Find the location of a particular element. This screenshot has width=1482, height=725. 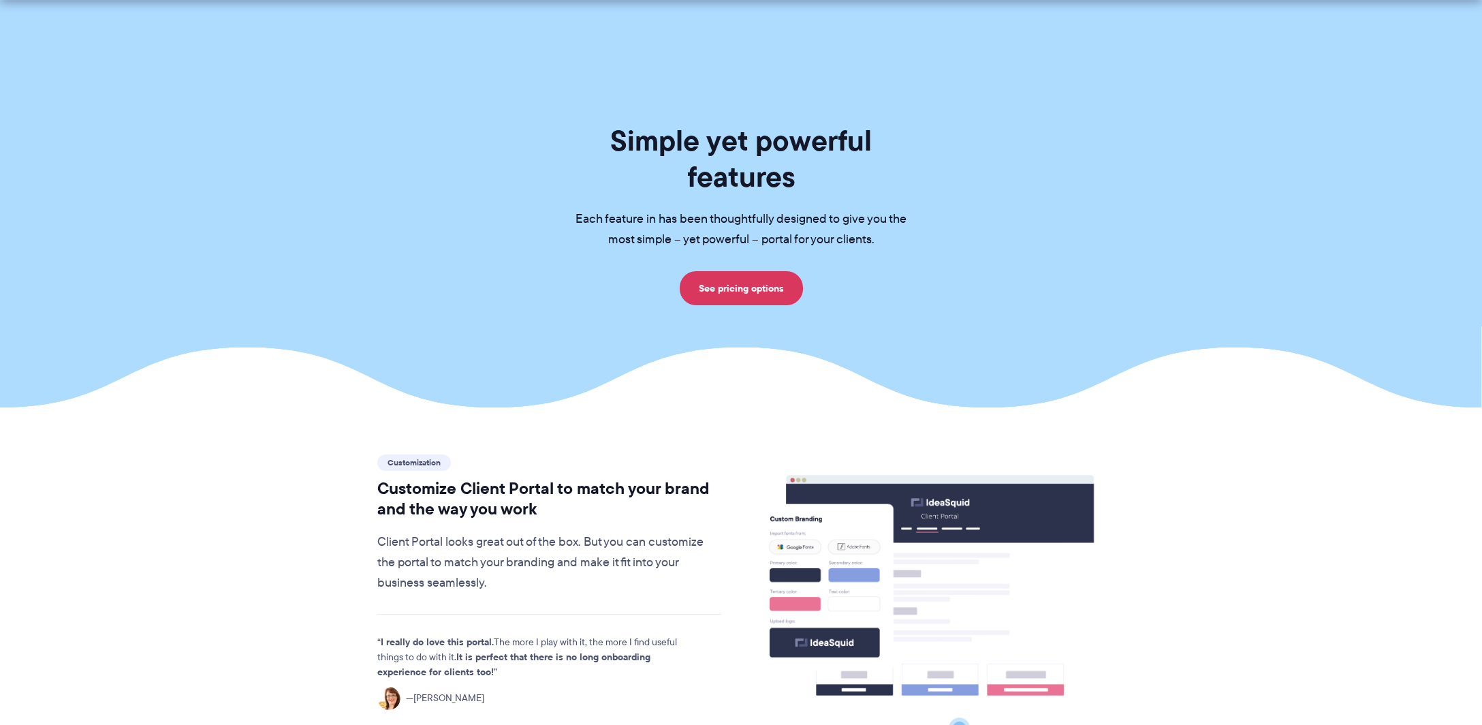

a: See pricing options is located at coordinates (741, 288).